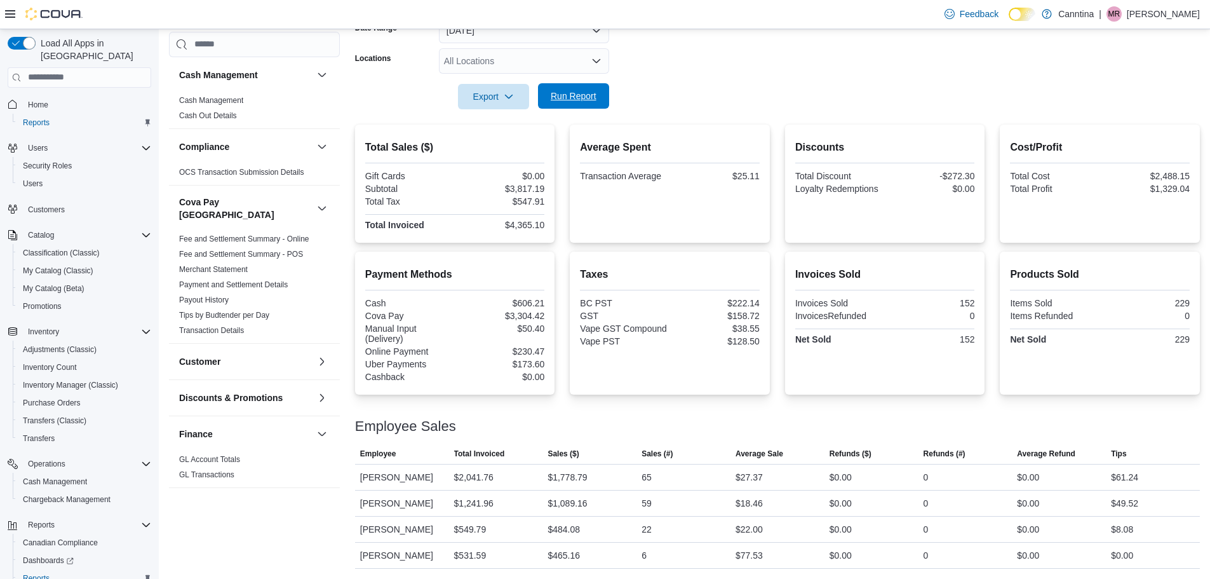  What do you see at coordinates (564, 555) in the screenshot?
I see `div: $465.16` at bounding box center [564, 555].